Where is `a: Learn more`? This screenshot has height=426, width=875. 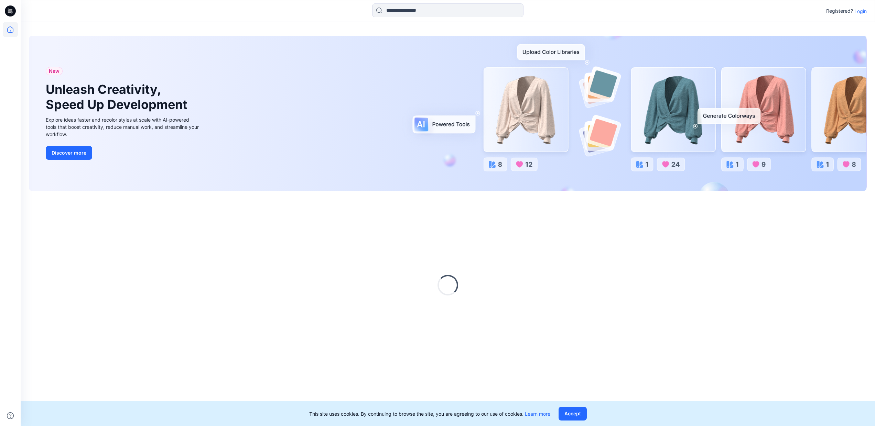 a: Learn more is located at coordinates (537, 414).